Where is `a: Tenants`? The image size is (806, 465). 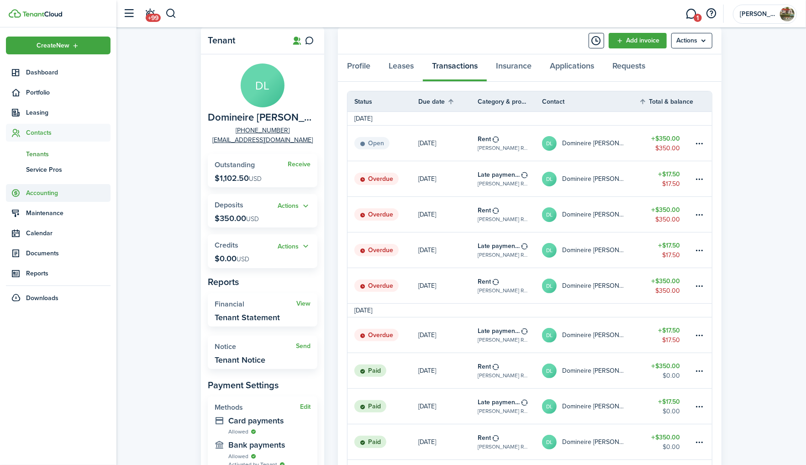
a: Tenants is located at coordinates (58, 154).